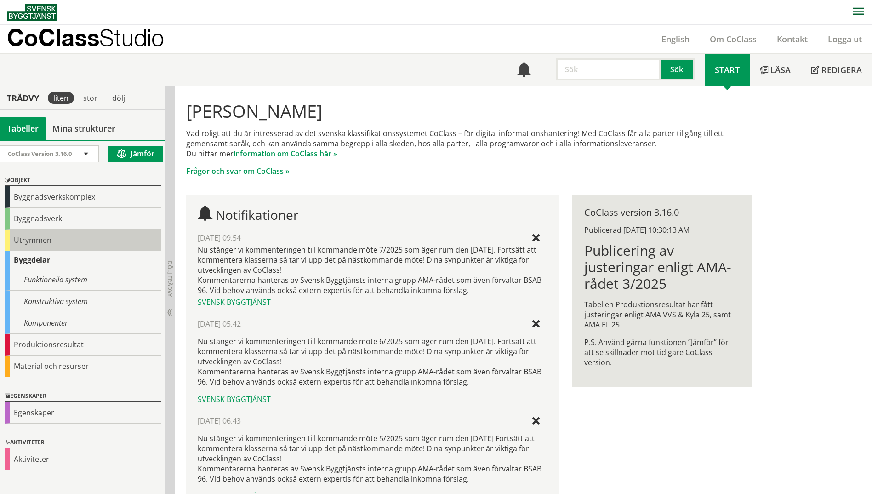  What do you see at coordinates (661, 314) in the screenshot?
I see `p: Tabellen Produktionsresultat har fått justeringar enligt AMA VVS & Kyla 25, samt AMA EL 25.` at bounding box center [661, 314].